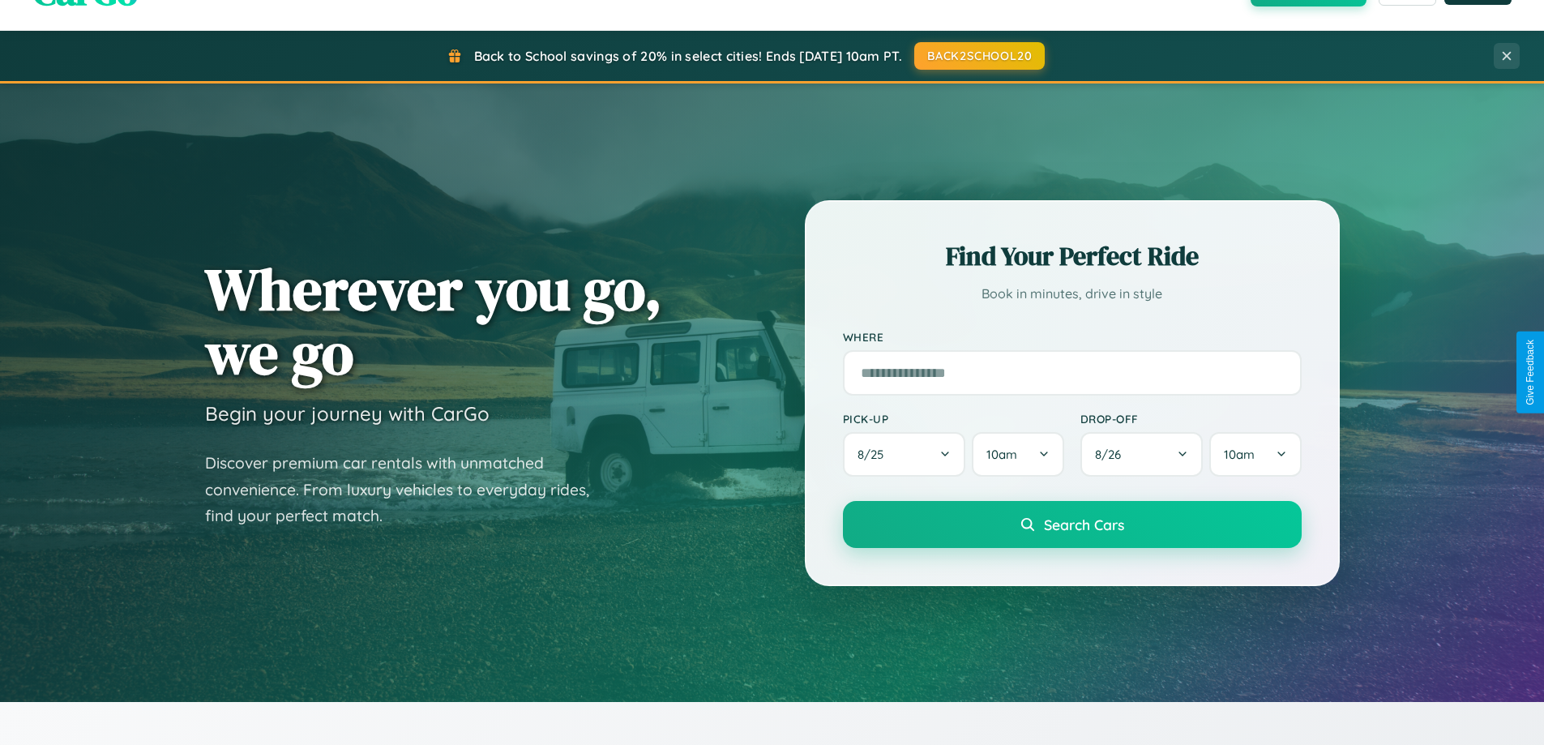 Image resolution: width=1544 pixels, height=745 pixels. Describe the element at coordinates (408, 489) in the screenshot. I see `p: Discover premium car rentals with unmatched convenience. From luxury vehicles to everyday rides, ...` at that location.